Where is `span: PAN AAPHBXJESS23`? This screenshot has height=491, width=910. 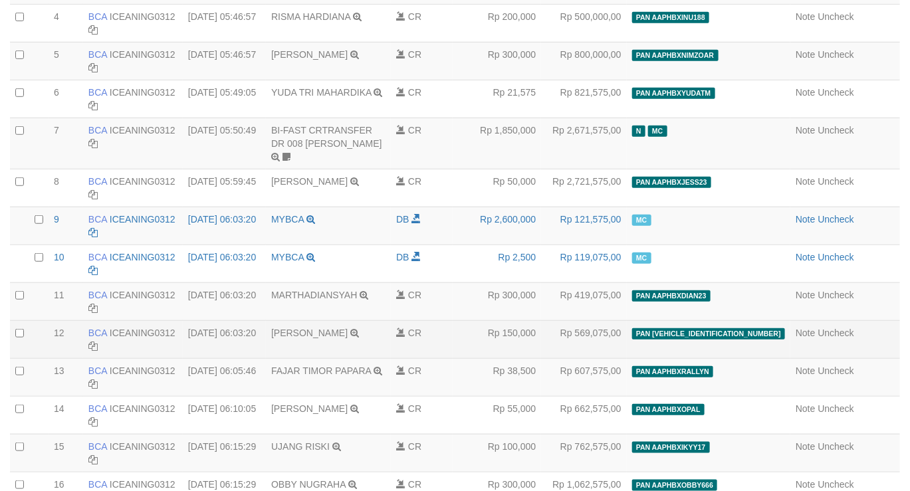
span: PAN AAPHBXJESS23 is located at coordinates (672, 182).